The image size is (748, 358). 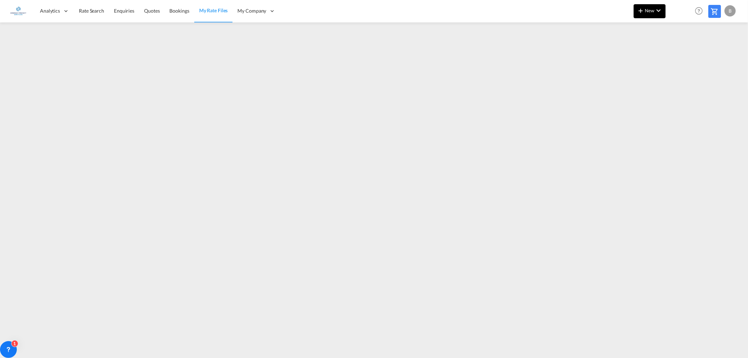 What do you see at coordinates (50, 11) in the screenshot?
I see `span: Analytics` at bounding box center [50, 11].